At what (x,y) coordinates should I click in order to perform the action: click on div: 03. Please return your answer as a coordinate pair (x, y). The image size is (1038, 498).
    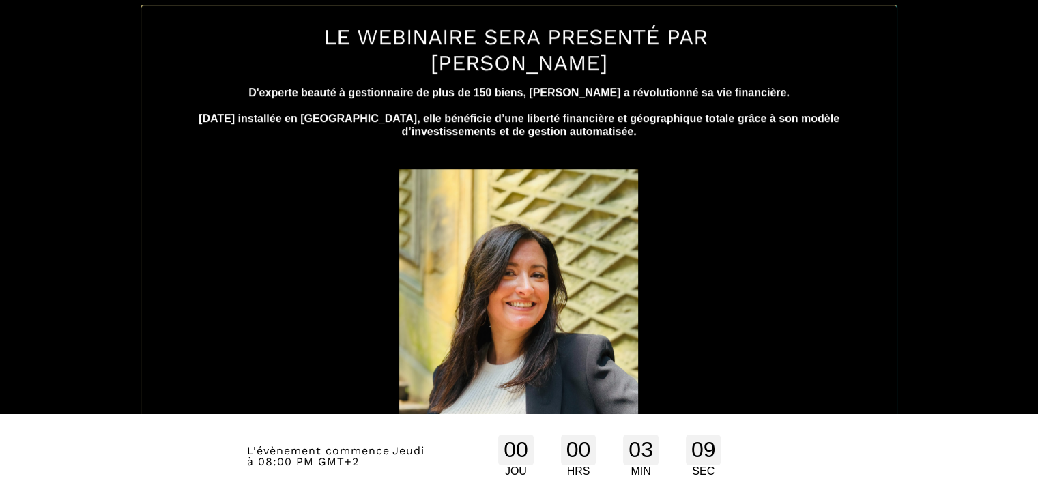
    Looking at the image, I should click on (641, 450).